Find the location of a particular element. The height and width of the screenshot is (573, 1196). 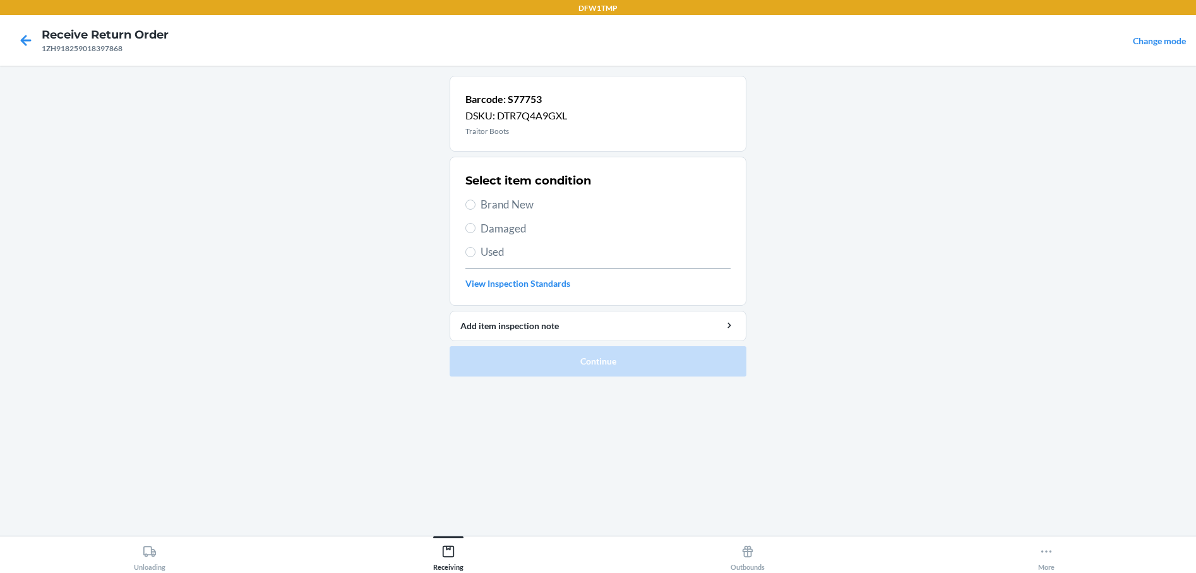

div: 1ZH918259018397868 is located at coordinates (105, 49).